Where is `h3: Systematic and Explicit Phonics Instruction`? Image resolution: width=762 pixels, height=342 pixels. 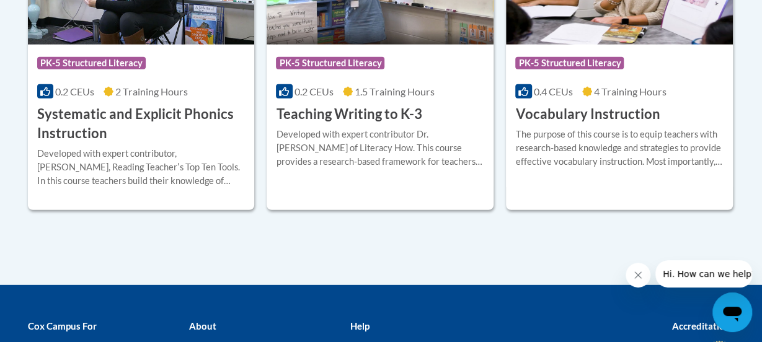 h3: Systematic and Explicit Phonics Instruction is located at coordinates (141, 124).